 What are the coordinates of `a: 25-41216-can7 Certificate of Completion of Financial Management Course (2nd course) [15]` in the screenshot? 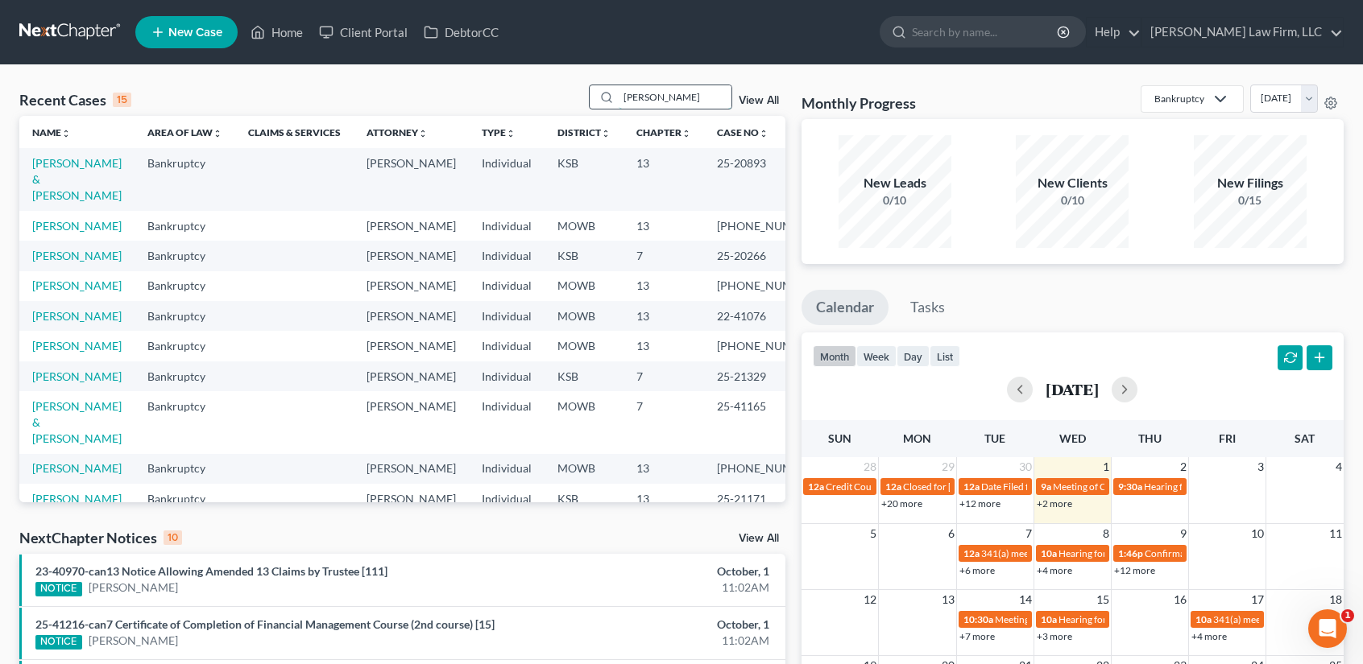 It's located at (265, 624).